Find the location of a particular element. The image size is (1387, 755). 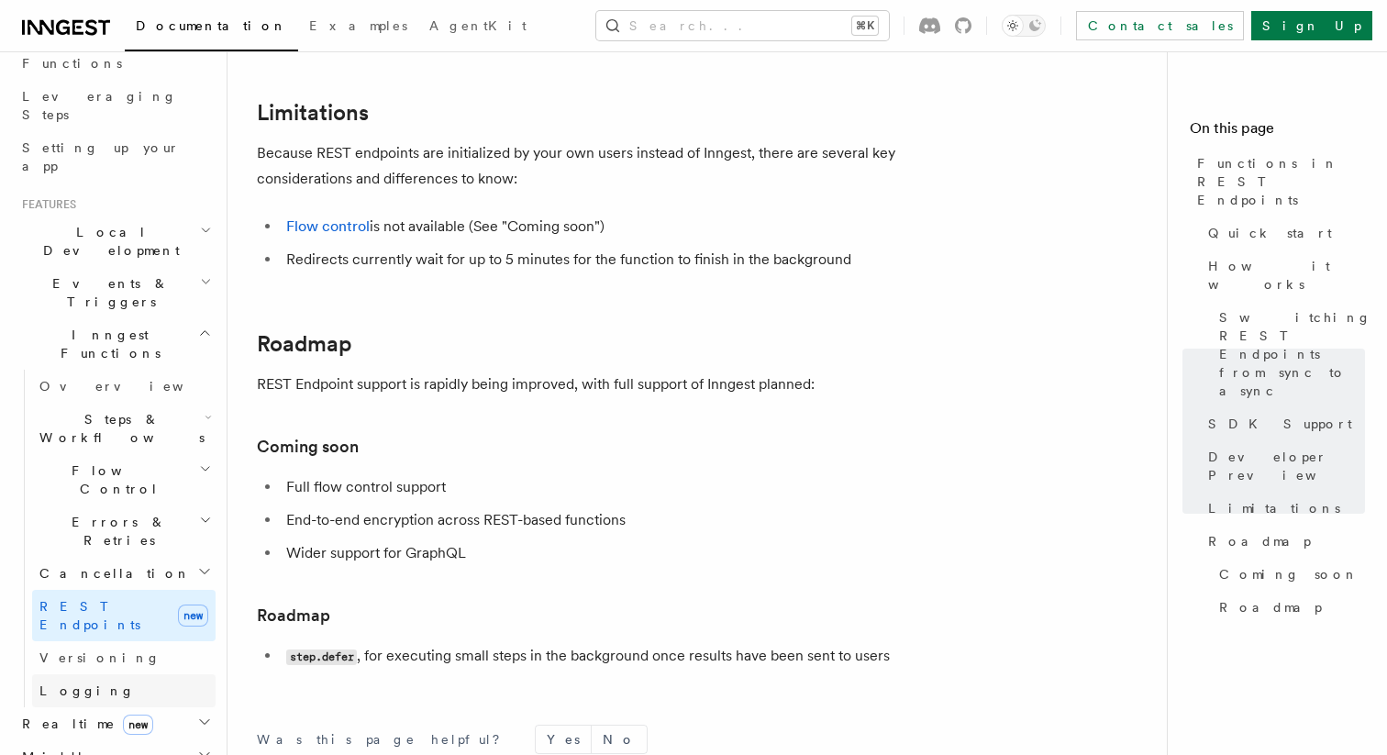

button: Flow Control is located at coordinates (124, 480).